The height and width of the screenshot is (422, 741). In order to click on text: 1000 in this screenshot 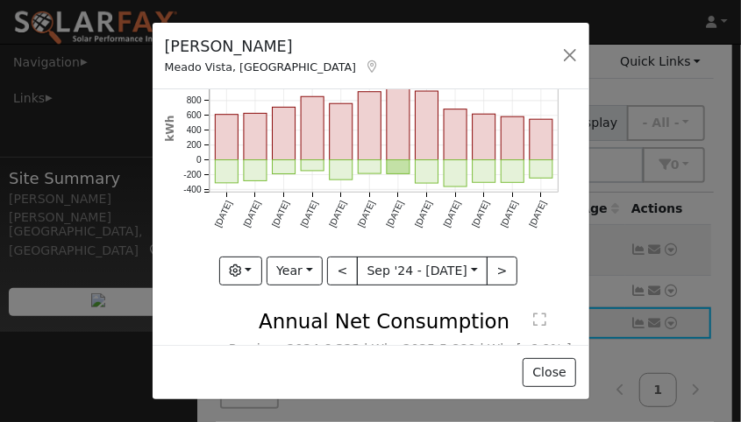, I will do `click(191, 86)`.